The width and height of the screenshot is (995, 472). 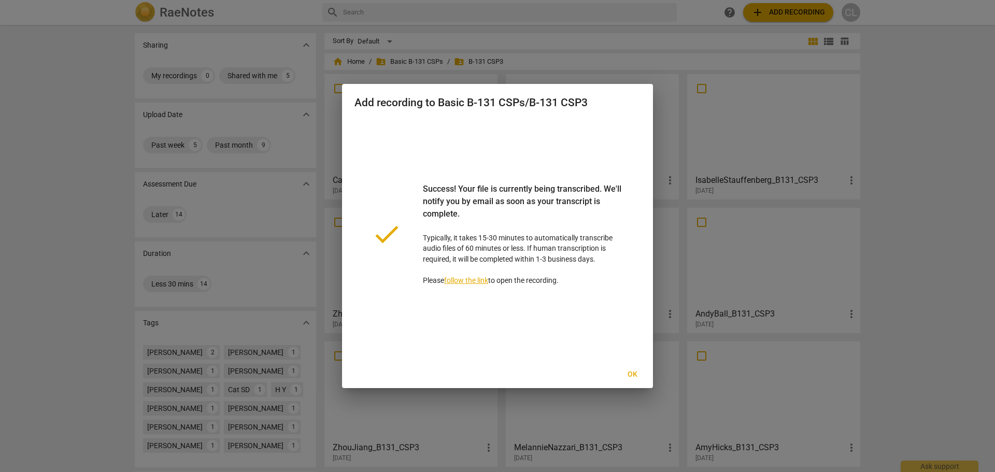 I want to click on p: Typically, it takes 15-30 minutes to automatically transcribe audio files of 60 minutes or less. ..., so click(x=523, y=234).